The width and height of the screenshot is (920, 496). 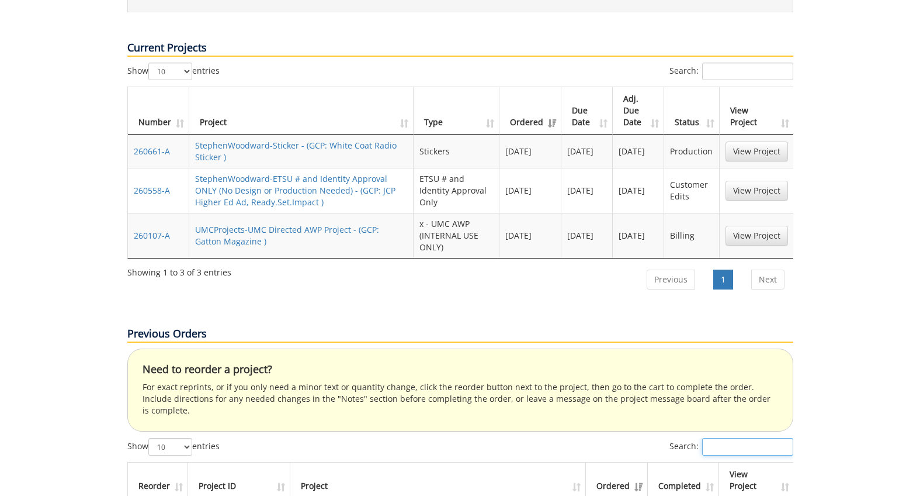 I want to click on a: 1, so click(x=723, y=279).